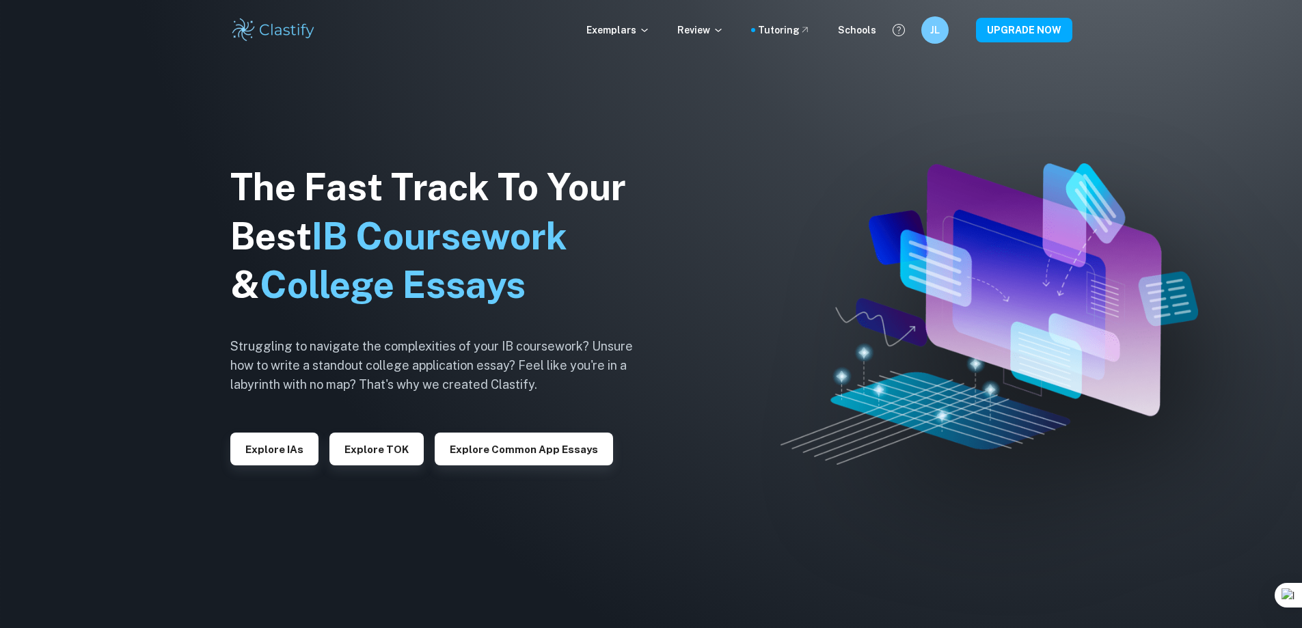 This screenshot has width=1302, height=628. I want to click on img: Clastify hero, so click(989, 314).